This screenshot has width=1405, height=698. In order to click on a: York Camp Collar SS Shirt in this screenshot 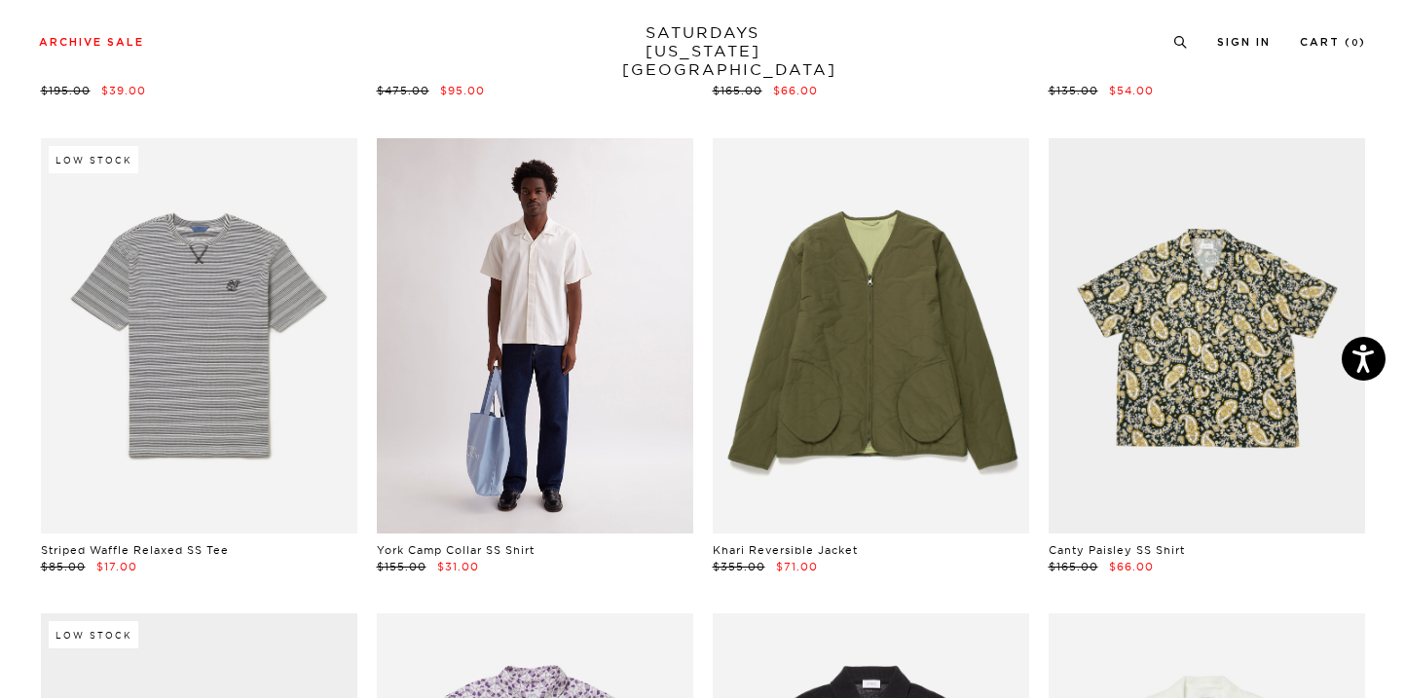, I will do `click(456, 550)`.